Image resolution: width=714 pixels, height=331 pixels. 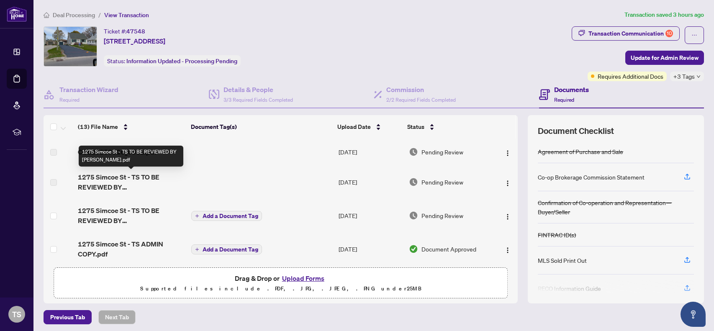 I want to click on span: TS, so click(x=17, y=314).